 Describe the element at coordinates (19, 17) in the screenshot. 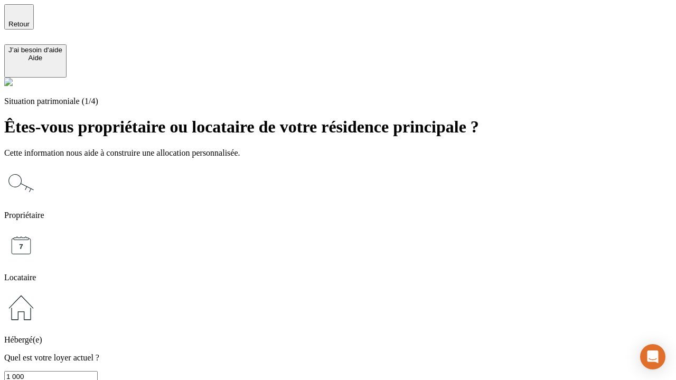

I see `button: Retour` at that location.